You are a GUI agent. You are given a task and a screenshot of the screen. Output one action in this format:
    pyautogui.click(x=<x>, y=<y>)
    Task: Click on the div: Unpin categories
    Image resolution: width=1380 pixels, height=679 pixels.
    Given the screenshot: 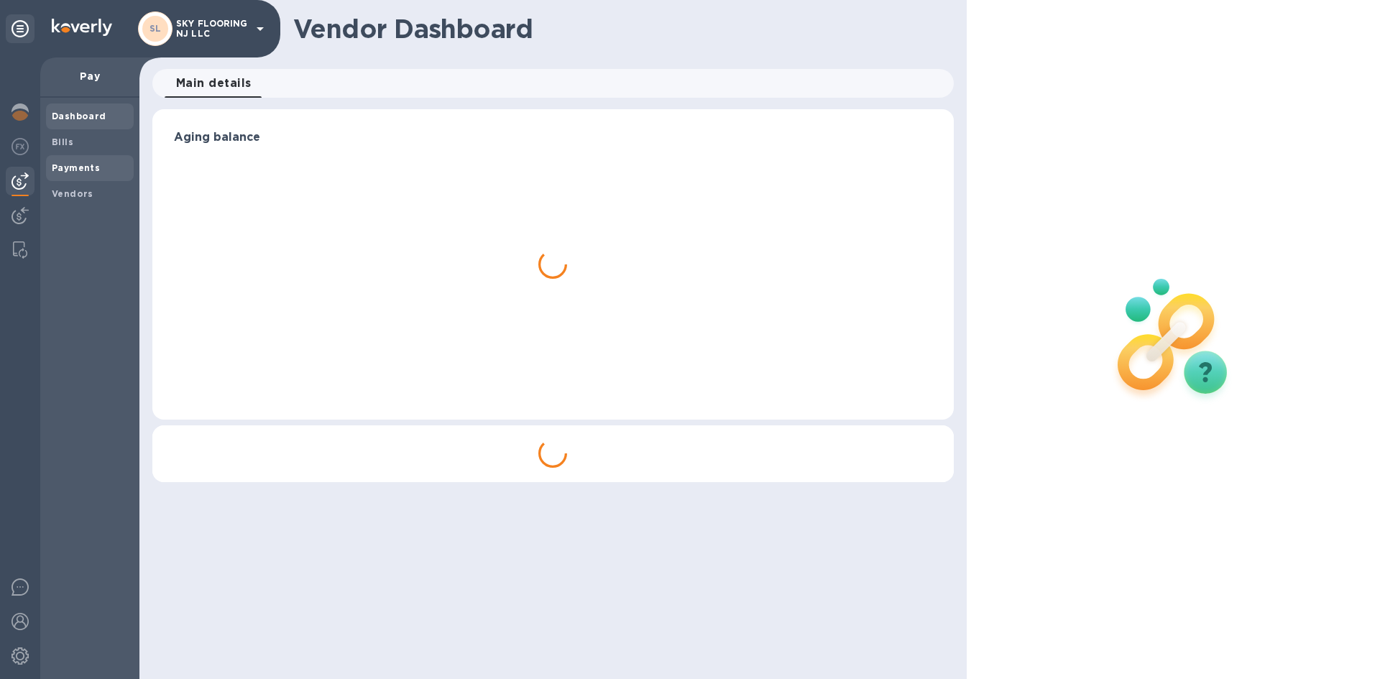 What is the action you would take?
    pyautogui.click(x=20, y=29)
    